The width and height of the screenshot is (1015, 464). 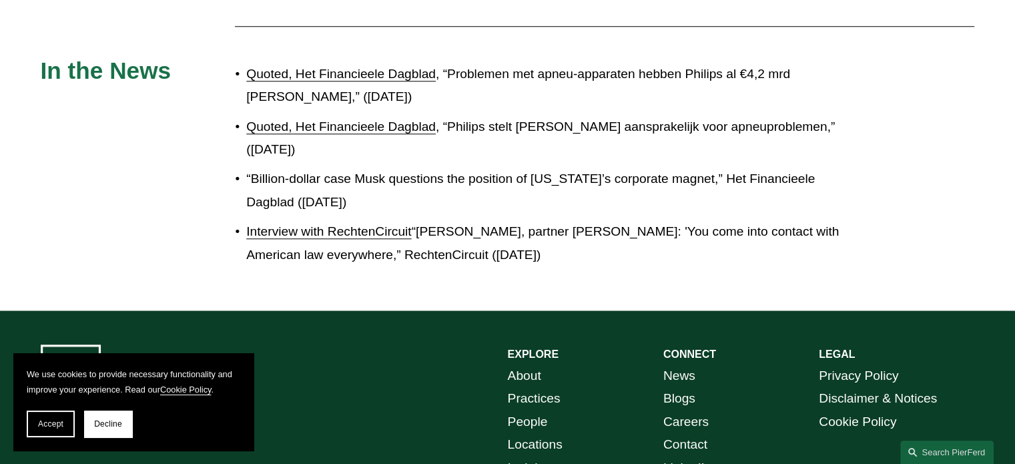 What do you see at coordinates (686, 422) in the screenshot?
I see `a: Careers` at bounding box center [686, 422].